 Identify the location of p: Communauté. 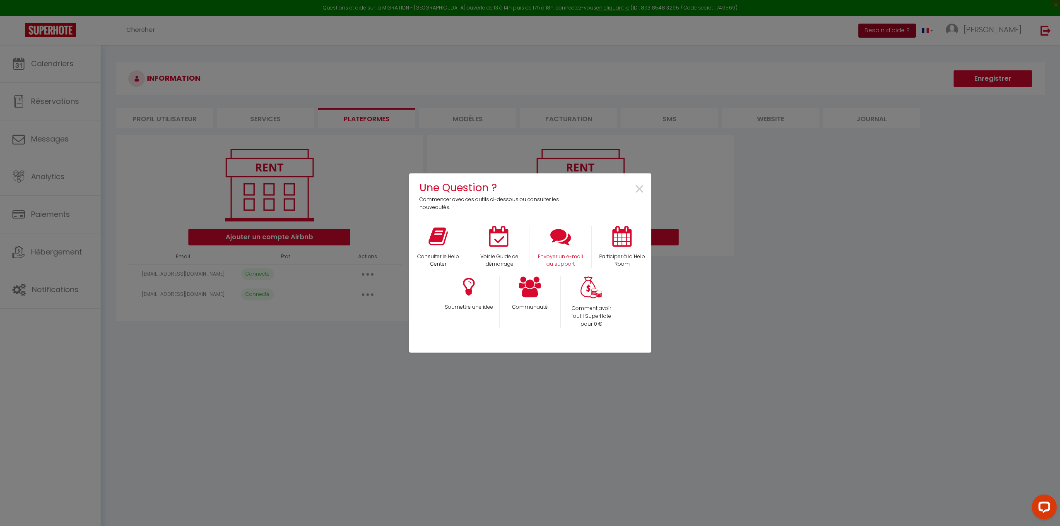
(530, 307).